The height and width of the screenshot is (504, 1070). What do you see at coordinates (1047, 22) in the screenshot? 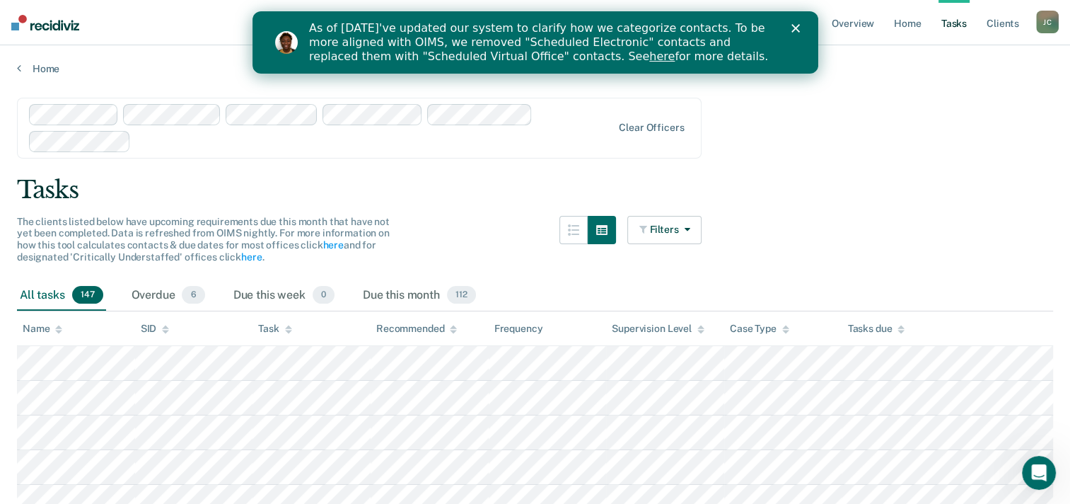
I see `button: JC` at bounding box center [1047, 22].